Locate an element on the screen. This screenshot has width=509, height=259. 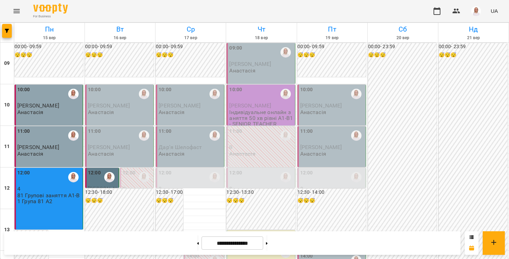
h6: 18 вер is located at coordinates (261, 38).